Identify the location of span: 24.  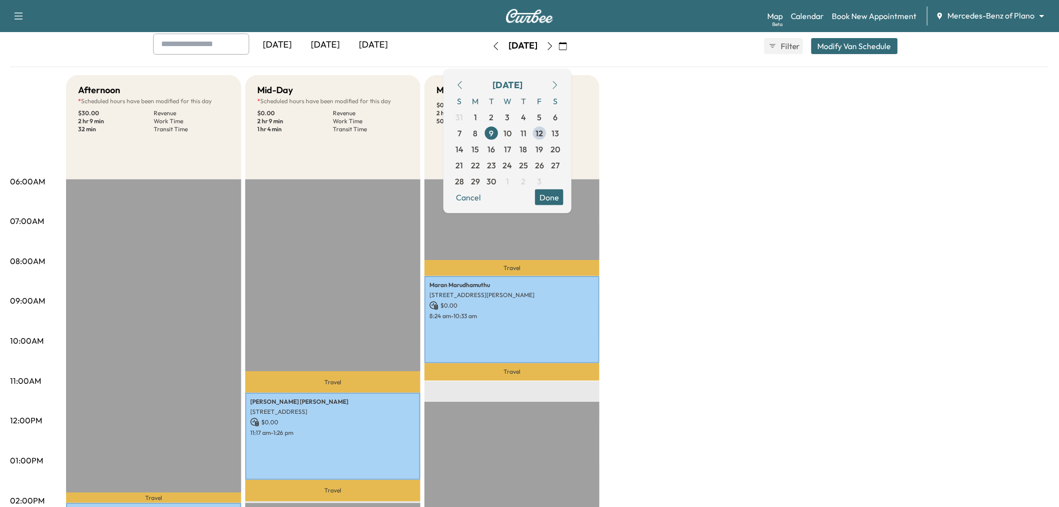
(508, 165).